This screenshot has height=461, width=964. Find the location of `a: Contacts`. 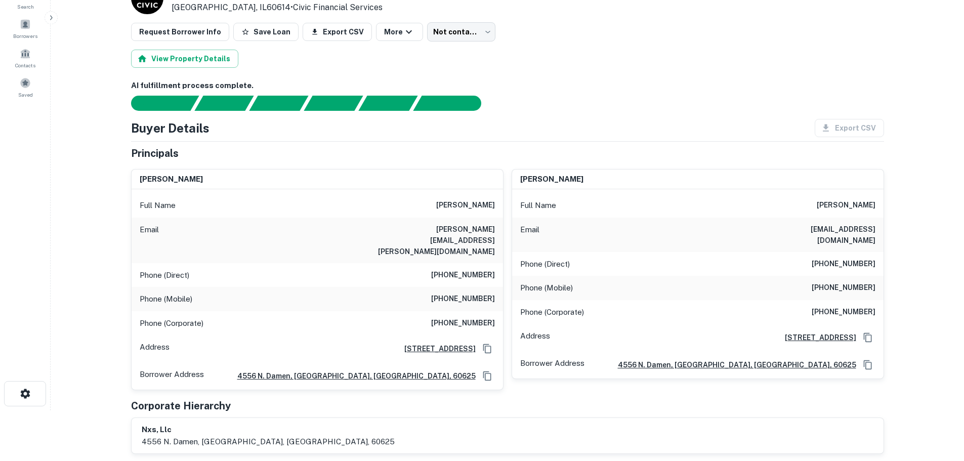

a: Contacts is located at coordinates (25, 58).